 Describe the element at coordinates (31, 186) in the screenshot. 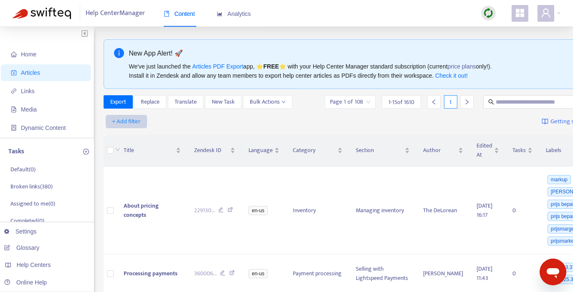

I see `p: Broken links ( 380 )` at that location.